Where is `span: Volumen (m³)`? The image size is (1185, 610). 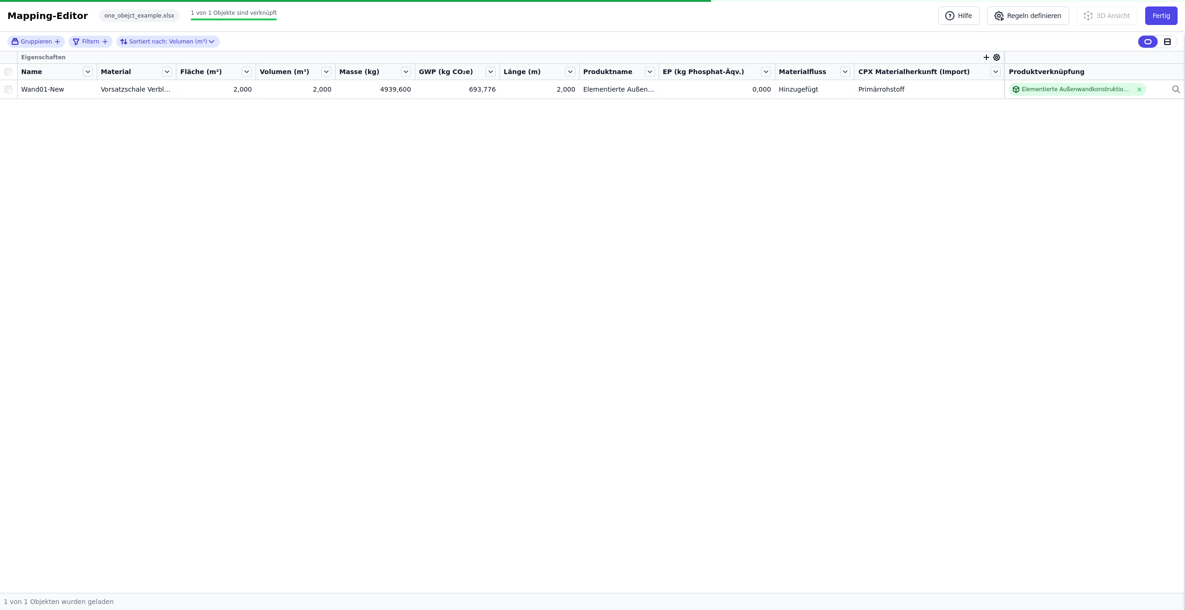 span: Volumen (m³) is located at coordinates (284, 72).